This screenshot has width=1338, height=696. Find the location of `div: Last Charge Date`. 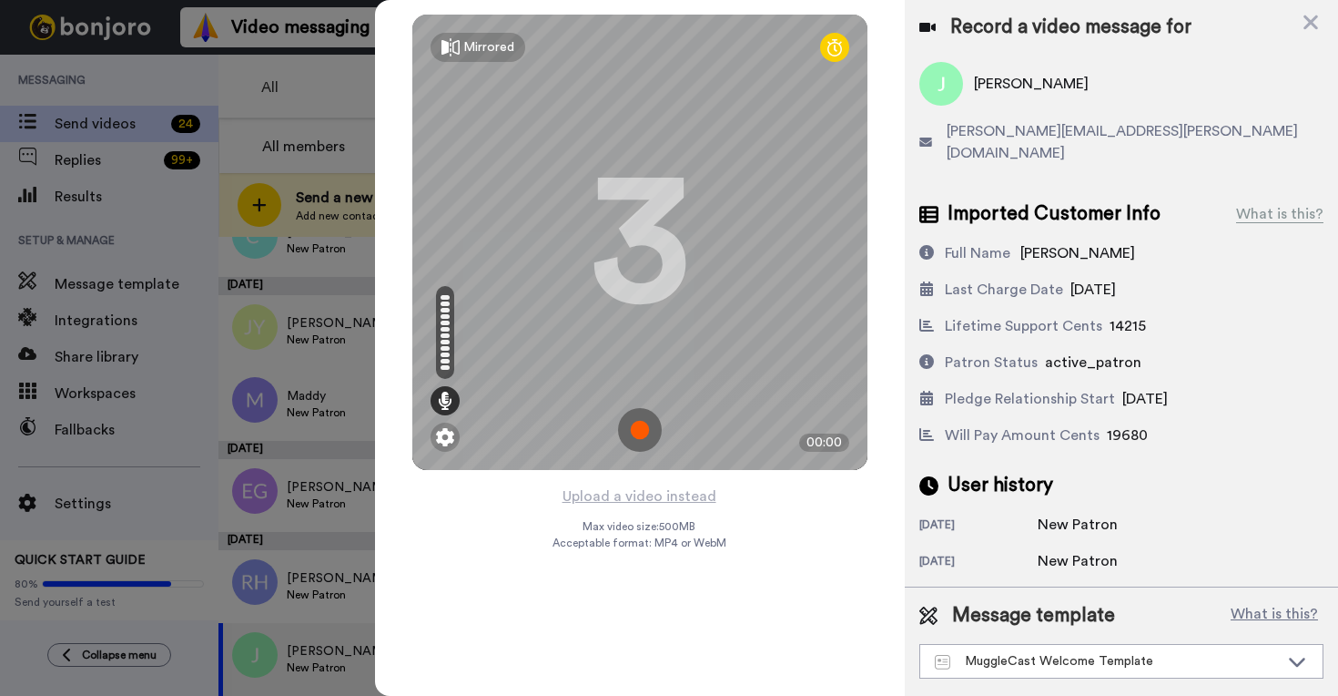

div: Last Charge Date is located at coordinates (1004, 289).